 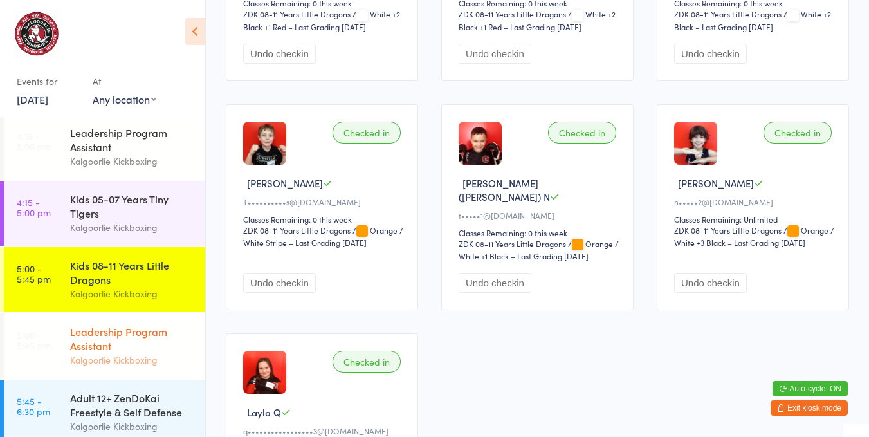 What do you see at coordinates (810, 389) in the screenshot?
I see `button: Auto-cycle: ON` at bounding box center [810, 389].